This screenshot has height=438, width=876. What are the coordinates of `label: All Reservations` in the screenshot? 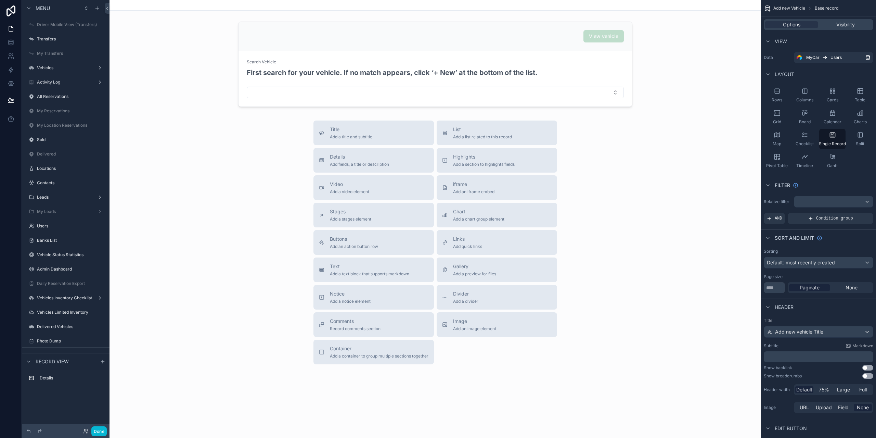 It's located at (71, 97).